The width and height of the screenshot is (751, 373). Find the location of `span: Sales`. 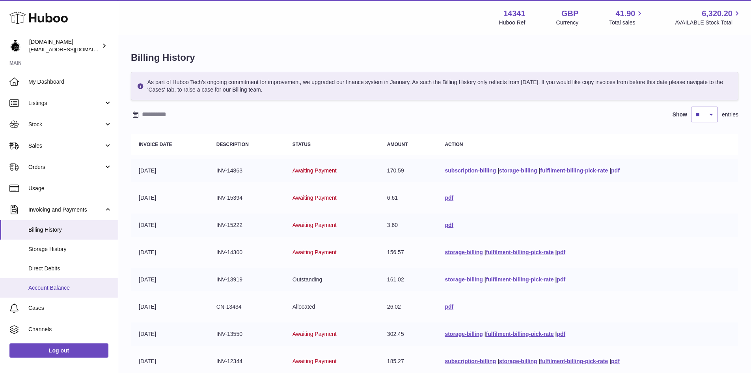

span: Sales is located at coordinates (66, 145).